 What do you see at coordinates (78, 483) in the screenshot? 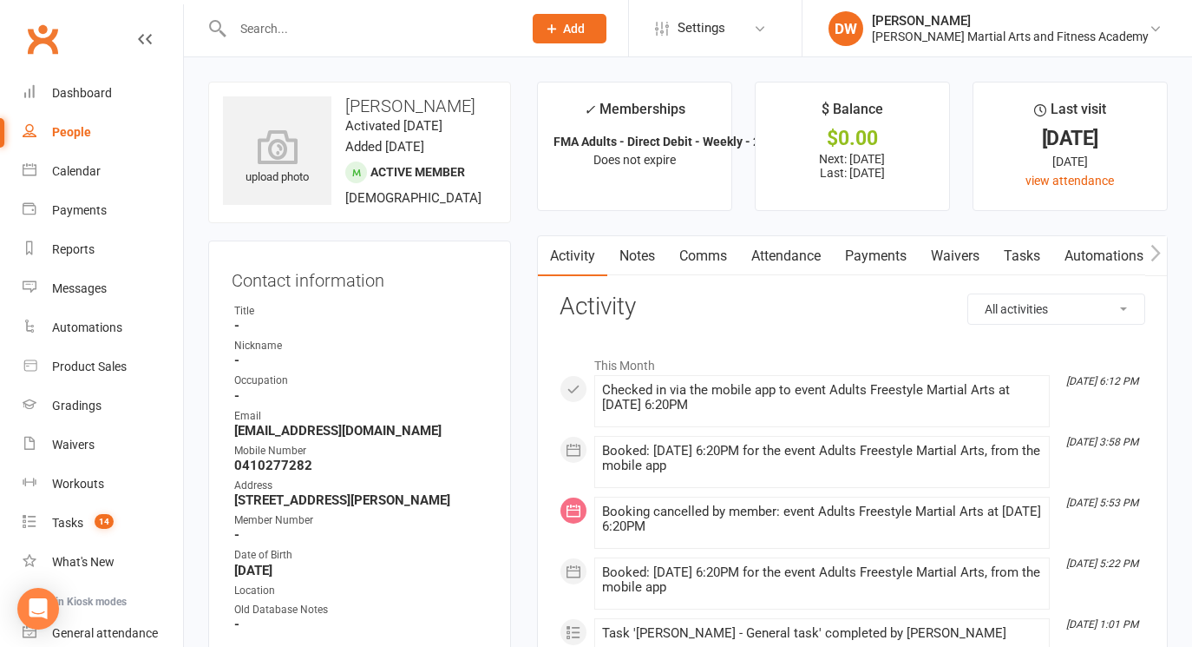
I see `div: Workouts` at bounding box center [78, 483].